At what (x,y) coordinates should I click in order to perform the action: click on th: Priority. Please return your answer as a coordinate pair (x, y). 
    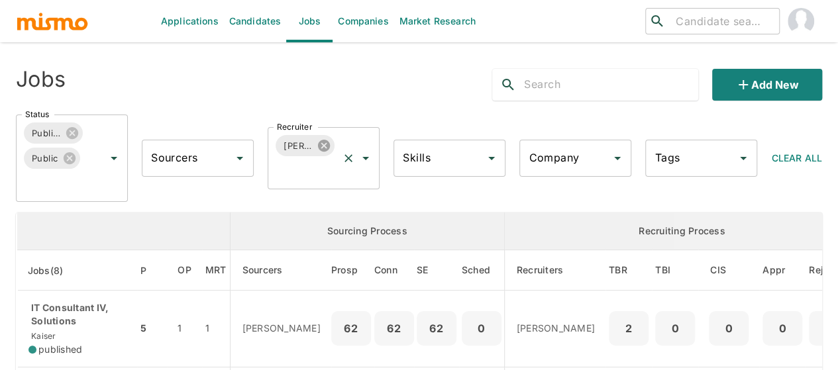
    Looking at the image, I should click on (152, 270).